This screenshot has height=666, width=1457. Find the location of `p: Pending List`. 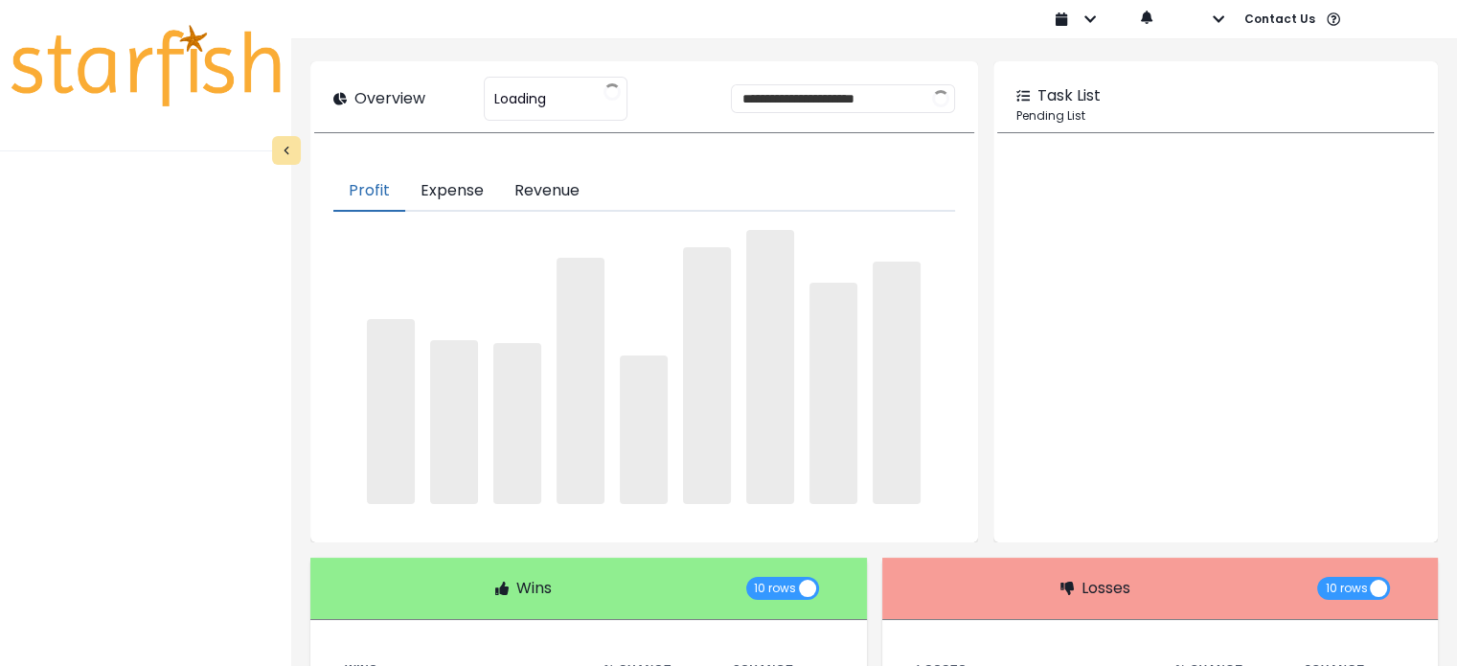

p: Pending List is located at coordinates (1216, 116).